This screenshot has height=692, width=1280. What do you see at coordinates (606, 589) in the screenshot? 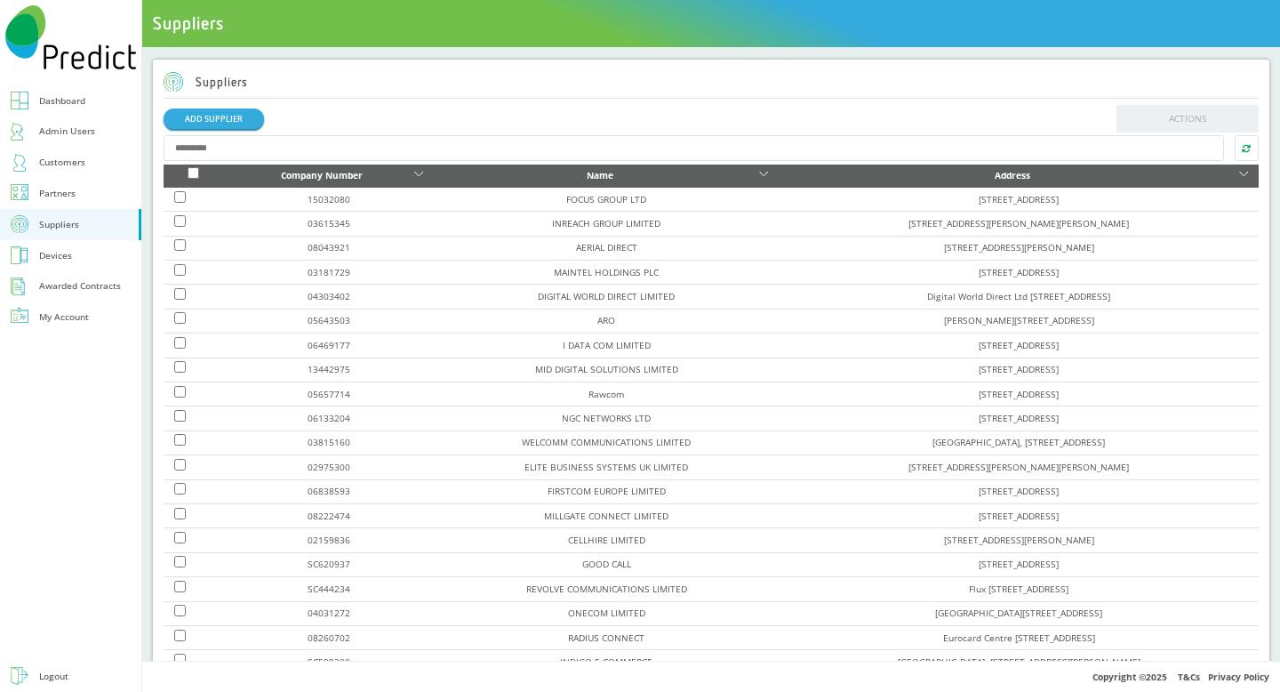
I see `a: REVOLVE COMMUNICATIONS LIMITED` at bounding box center [606, 589].